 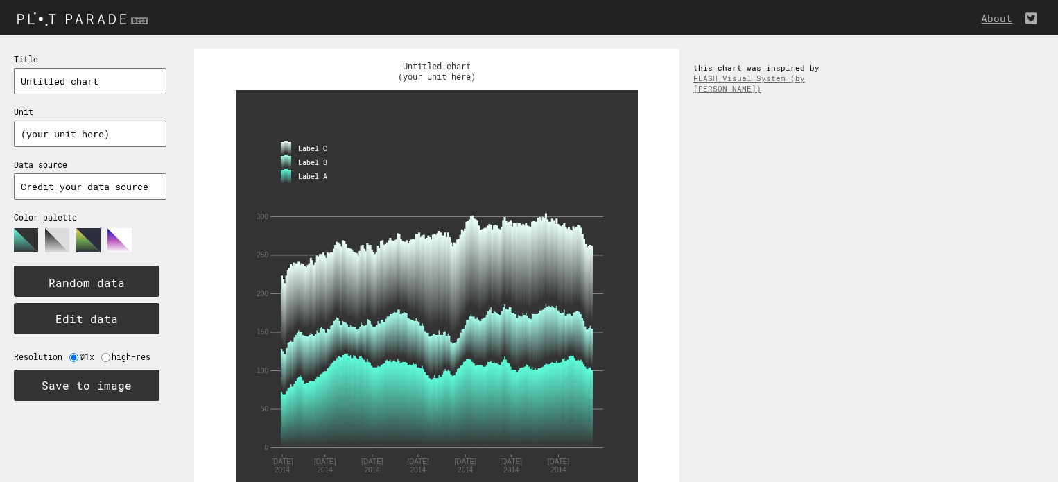 What do you see at coordinates (135, 356) in the screenshot?
I see `label: high-res` at bounding box center [135, 356].